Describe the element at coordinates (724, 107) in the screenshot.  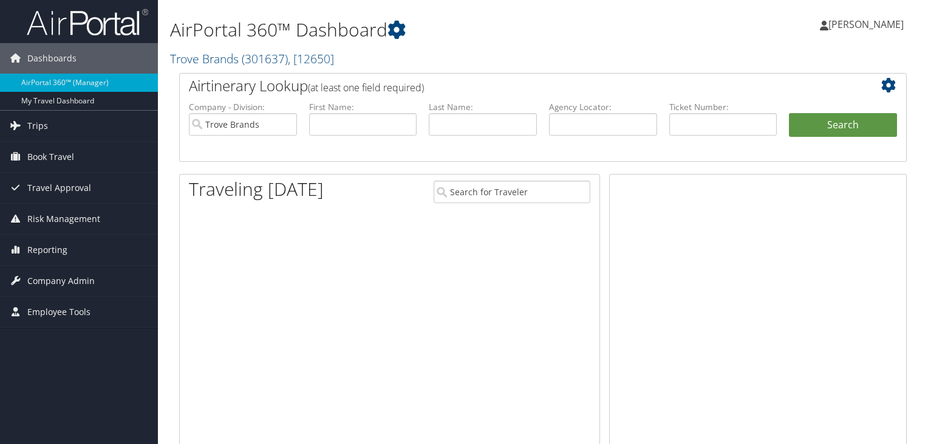
I see `label: Ticket Number:` at that location.